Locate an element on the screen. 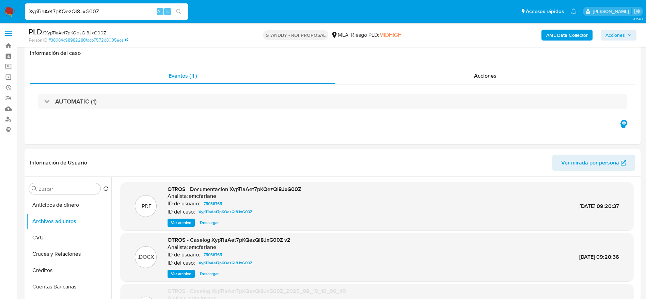  button: Cuentas Bancarias is located at coordinates (69, 287).